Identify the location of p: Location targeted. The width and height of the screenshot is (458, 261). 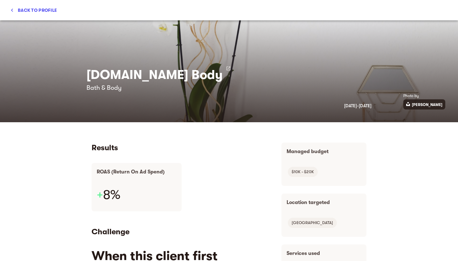
(324, 202).